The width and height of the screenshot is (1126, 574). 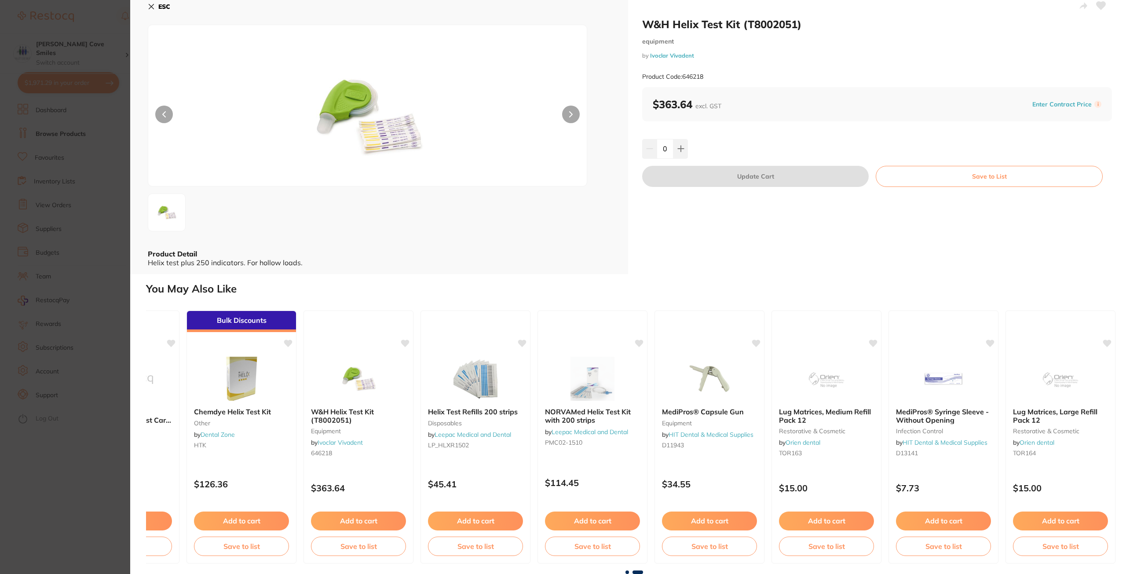 I want to click on button: Enter Contract Price, so click(x=1062, y=104).